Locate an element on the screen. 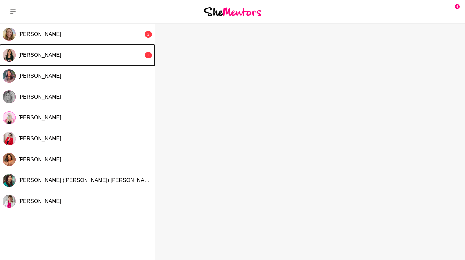  img: E is located at coordinates (9, 118).